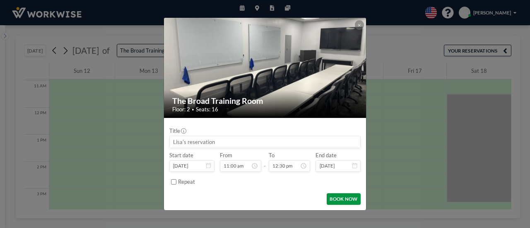 The width and height of the screenshot is (530, 228). What do you see at coordinates (344, 199) in the screenshot?
I see `button: BOOK NOW` at bounding box center [344, 199].